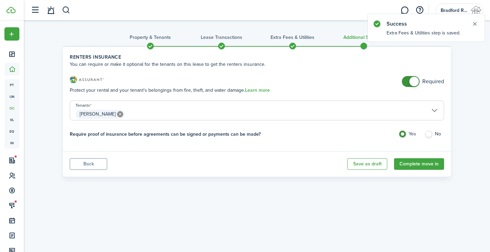  I want to click on wizard-step-header-description: You can require or make it optional for the tenants on this lease to get the renters insurance., so click(257, 64).